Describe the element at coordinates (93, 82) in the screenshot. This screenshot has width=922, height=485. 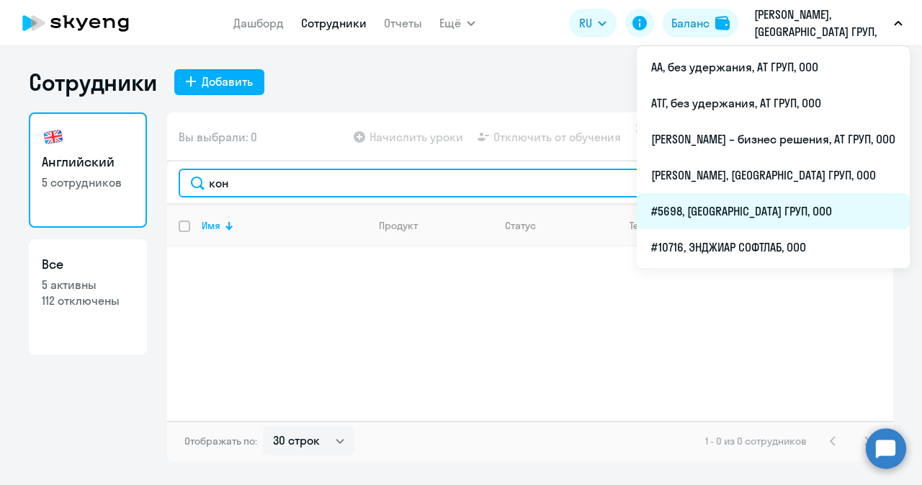
I see `h1: Сотрудники` at that location.